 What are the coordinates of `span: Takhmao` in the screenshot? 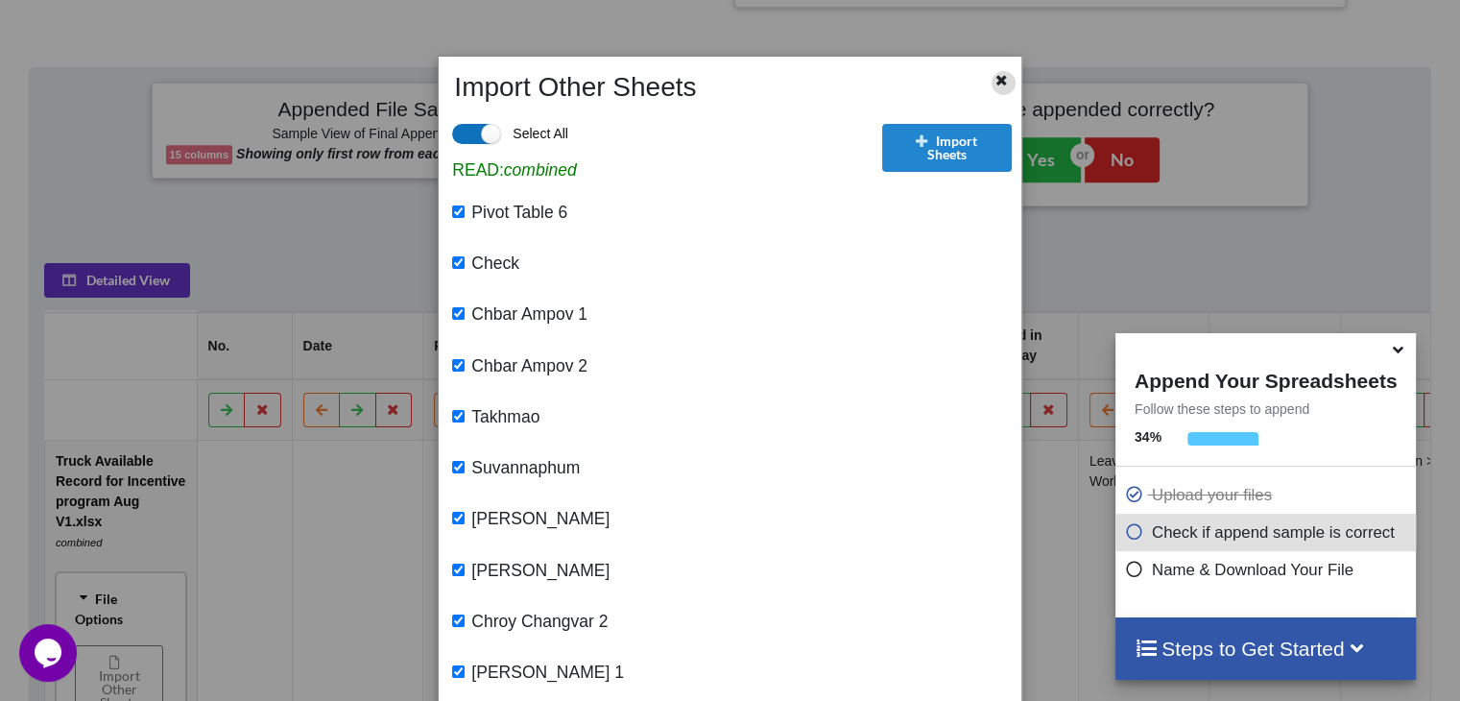 It's located at (502, 416).